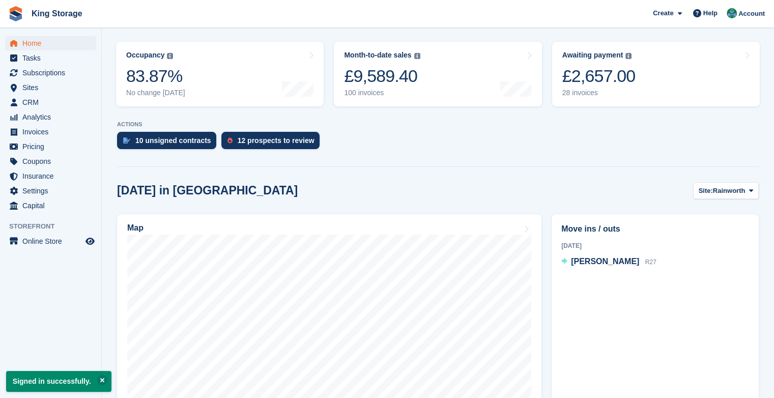  What do you see at coordinates (711, 13) in the screenshot?
I see `span: Help` at bounding box center [711, 13].